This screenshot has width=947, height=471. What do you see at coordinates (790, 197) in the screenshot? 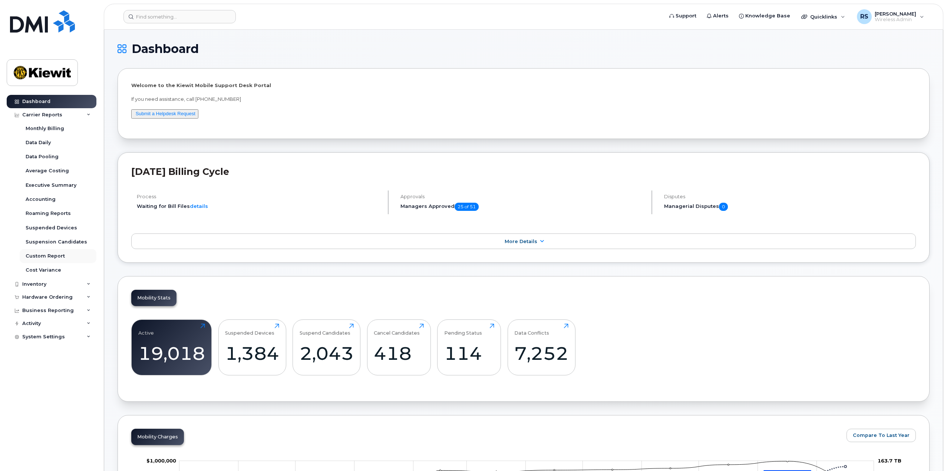
I see `h4: Disputes` at bounding box center [790, 197].